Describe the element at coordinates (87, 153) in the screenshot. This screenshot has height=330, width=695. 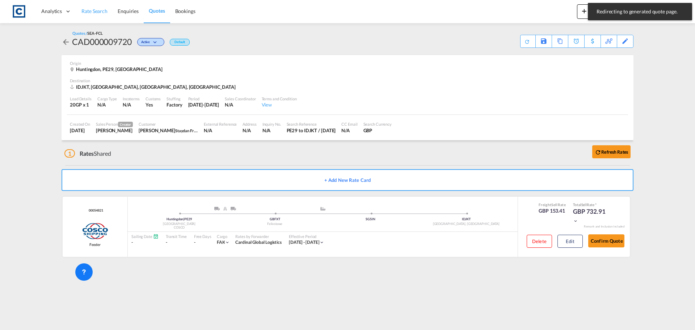
I see `span: Rates` at that location.